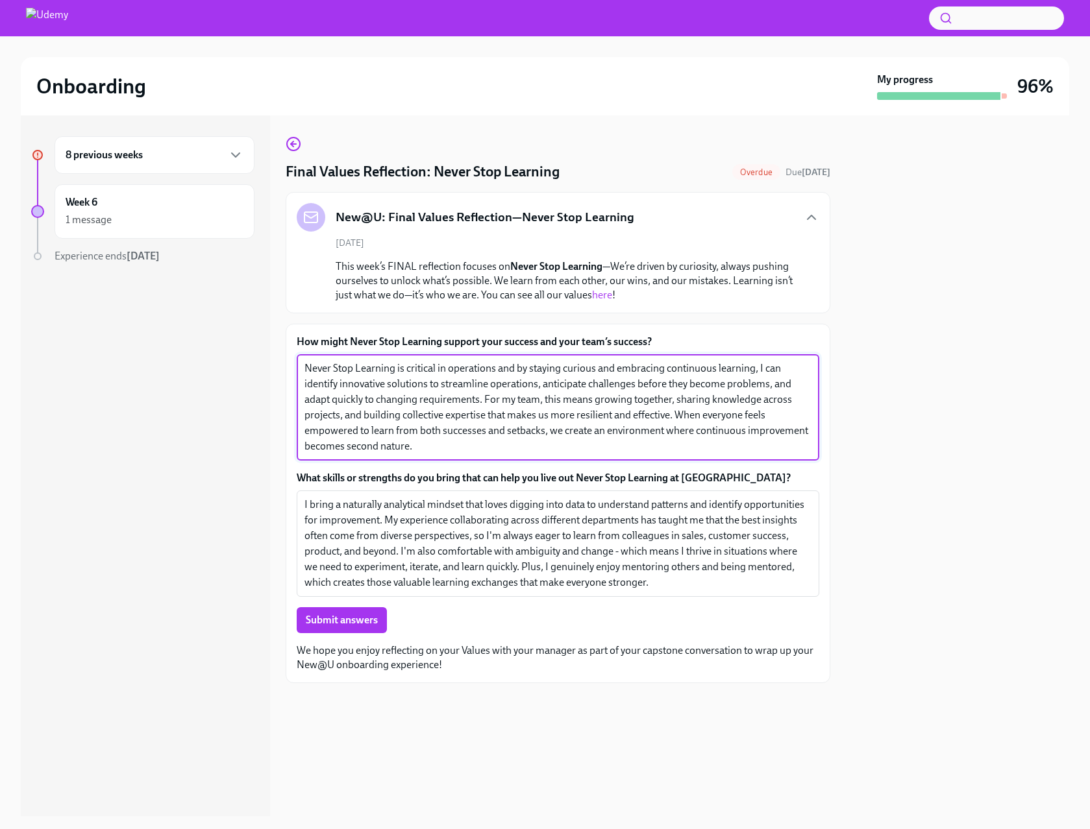 The width and height of the screenshot is (1090, 829). What do you see at coordinates (602, 295) in the screenshot?
I see `a: here` at bounding box center [602, 295].